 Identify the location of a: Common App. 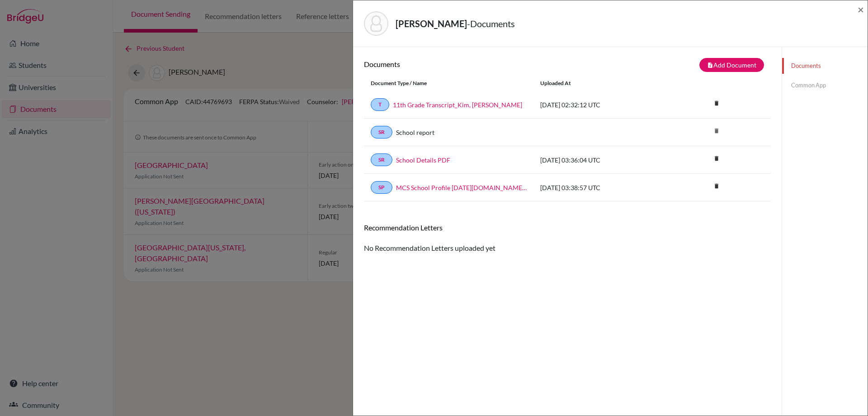
(825, 85).